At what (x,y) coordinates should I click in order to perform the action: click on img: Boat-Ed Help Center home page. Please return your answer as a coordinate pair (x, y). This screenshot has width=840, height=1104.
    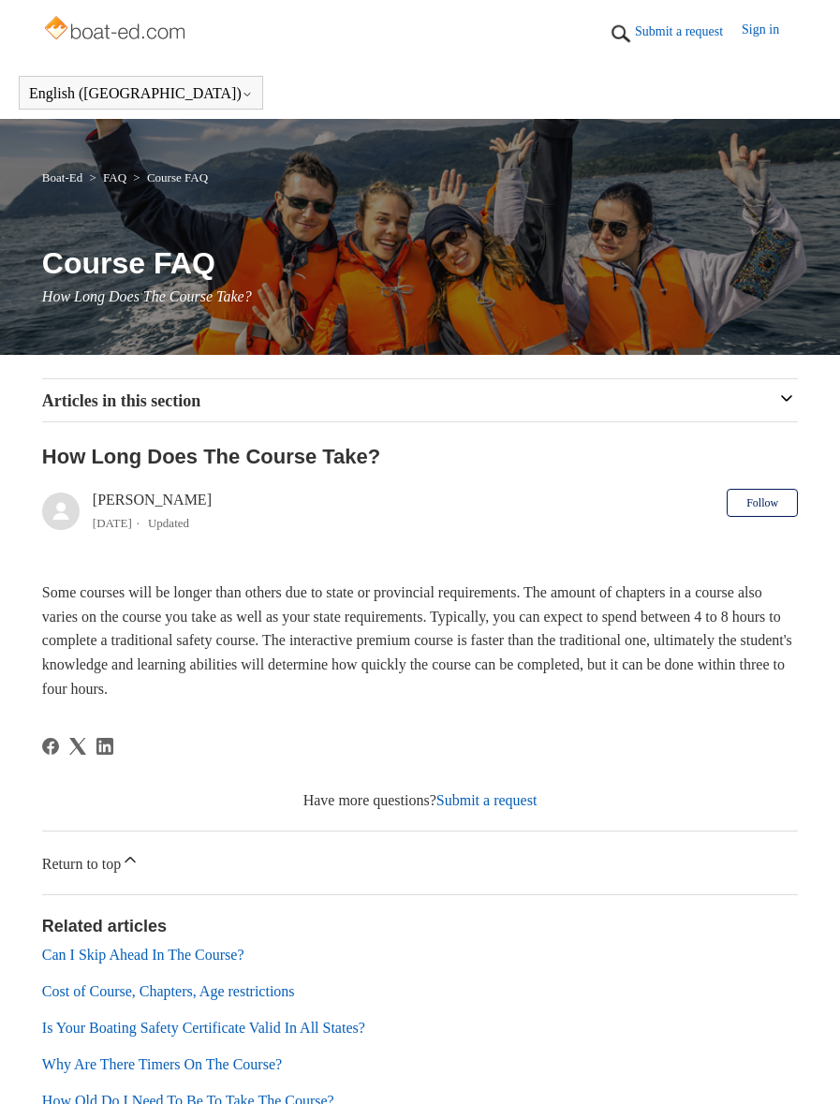
    Looking at the image, I should click on (116, 30).